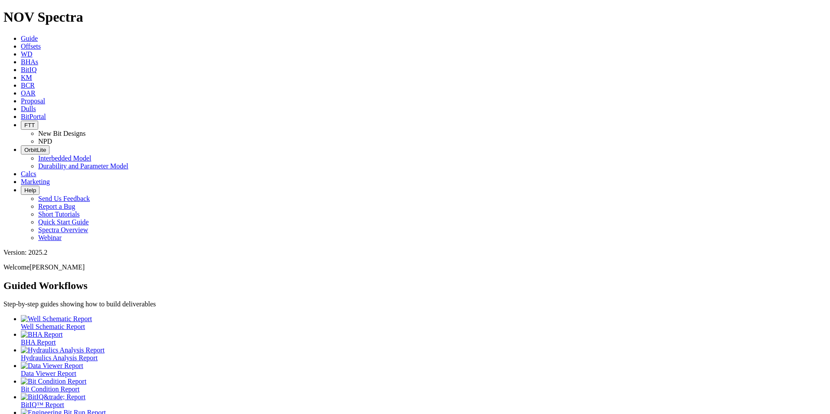  I want to click on a: Well Schematic Report Well Schematic Report, so click(424, 323).